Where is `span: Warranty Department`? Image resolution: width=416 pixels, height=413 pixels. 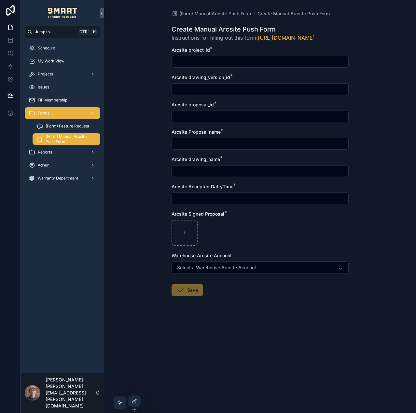 span: Warranty Department is located at coordinates (58, 178).